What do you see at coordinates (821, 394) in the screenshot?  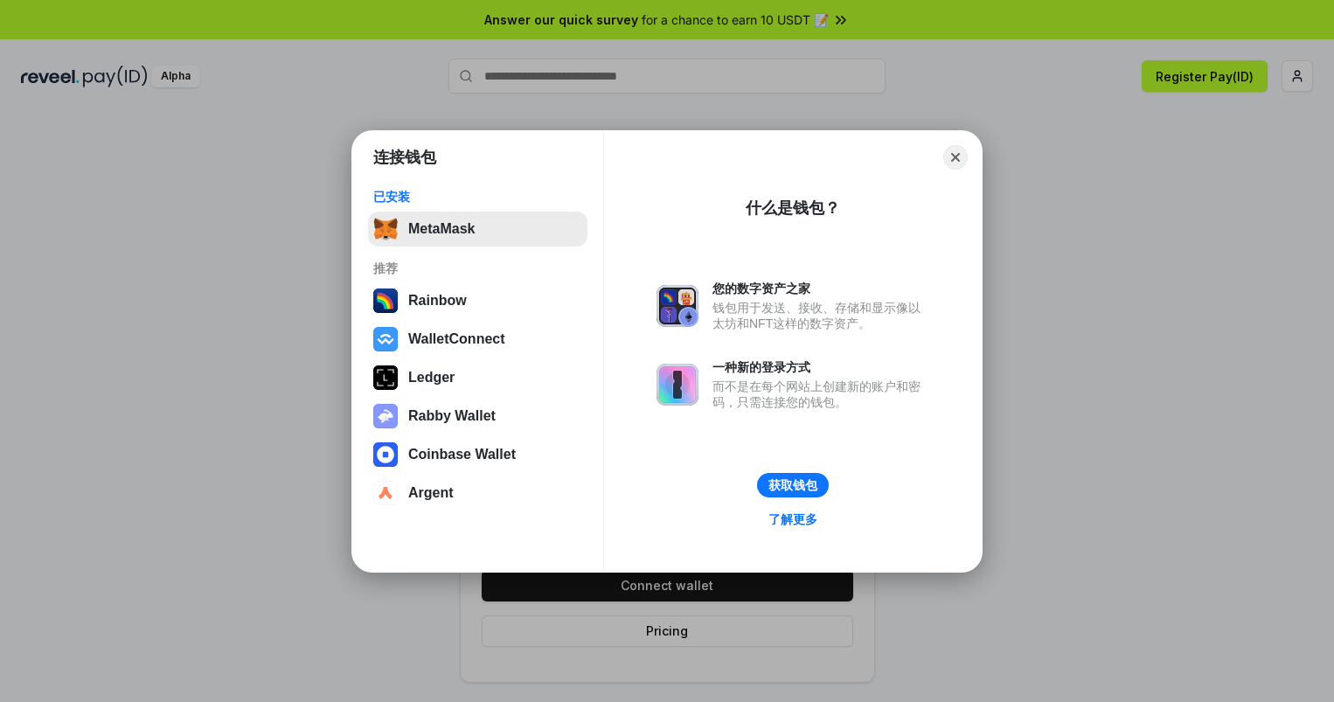 I see `div: 而不是在每个网站上创建新的账户和密码，只需连接您的钱包。` at bounding box center [821, 394].